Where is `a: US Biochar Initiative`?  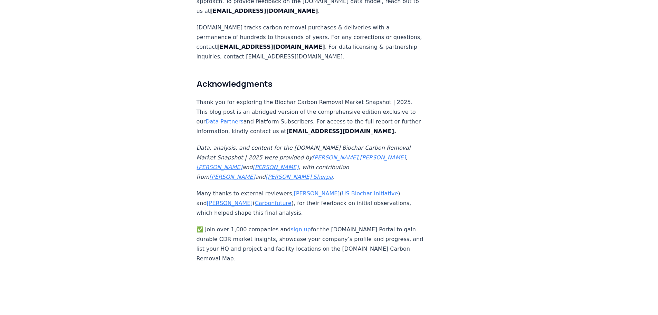
a: US Biochar Initiative is located at coordinates (370, 193).